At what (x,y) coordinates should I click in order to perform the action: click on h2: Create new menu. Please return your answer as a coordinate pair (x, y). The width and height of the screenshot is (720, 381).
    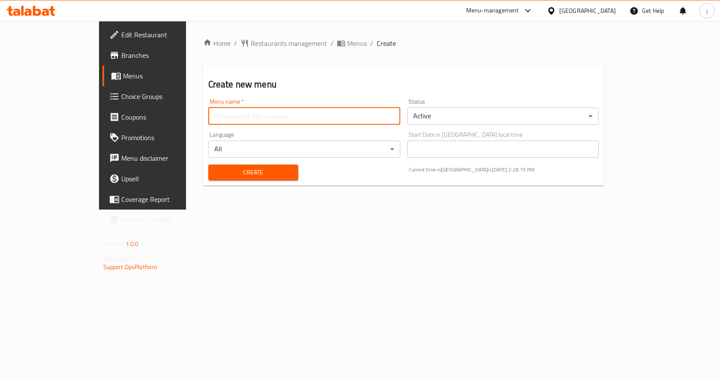
    Looking at the image, I should click on (404, 84).